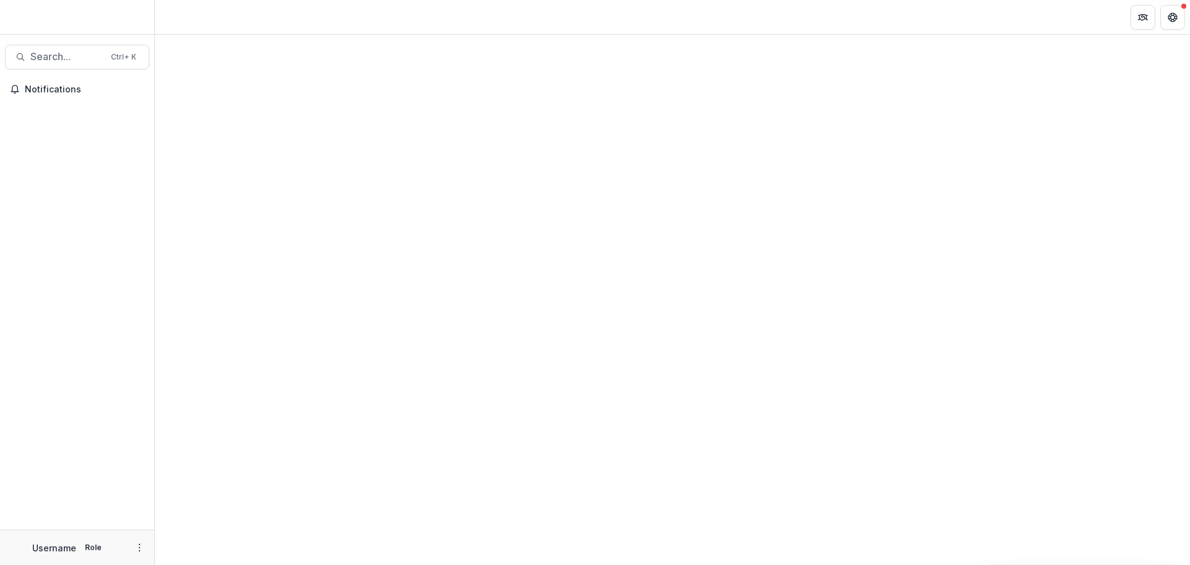  Describe the element at coordinates (1172, 17) in the screenshot. I see `button: Get Help` at that location.